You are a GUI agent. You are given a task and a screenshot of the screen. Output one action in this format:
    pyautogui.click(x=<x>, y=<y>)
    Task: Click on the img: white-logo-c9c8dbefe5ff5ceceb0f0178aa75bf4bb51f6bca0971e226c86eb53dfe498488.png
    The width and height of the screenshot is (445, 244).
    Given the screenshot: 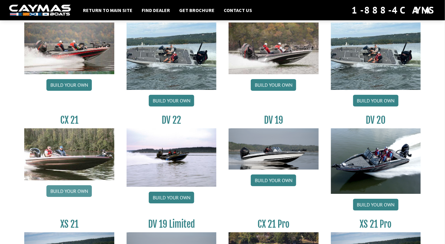 What is the action you would take?
    pyautogui.click(x=40, y=10)
    